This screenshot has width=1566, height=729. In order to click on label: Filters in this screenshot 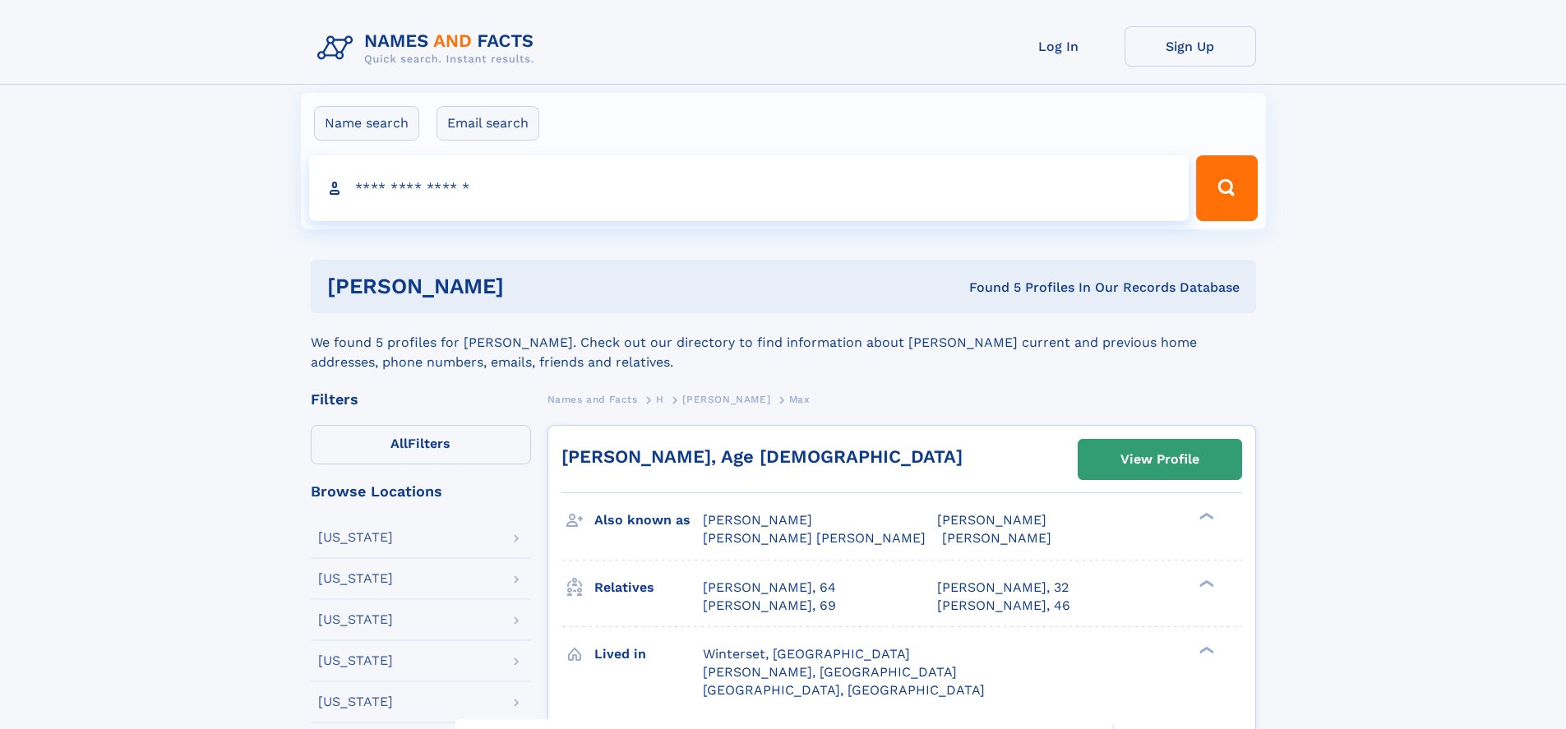, I will do `click(421, 445)`.